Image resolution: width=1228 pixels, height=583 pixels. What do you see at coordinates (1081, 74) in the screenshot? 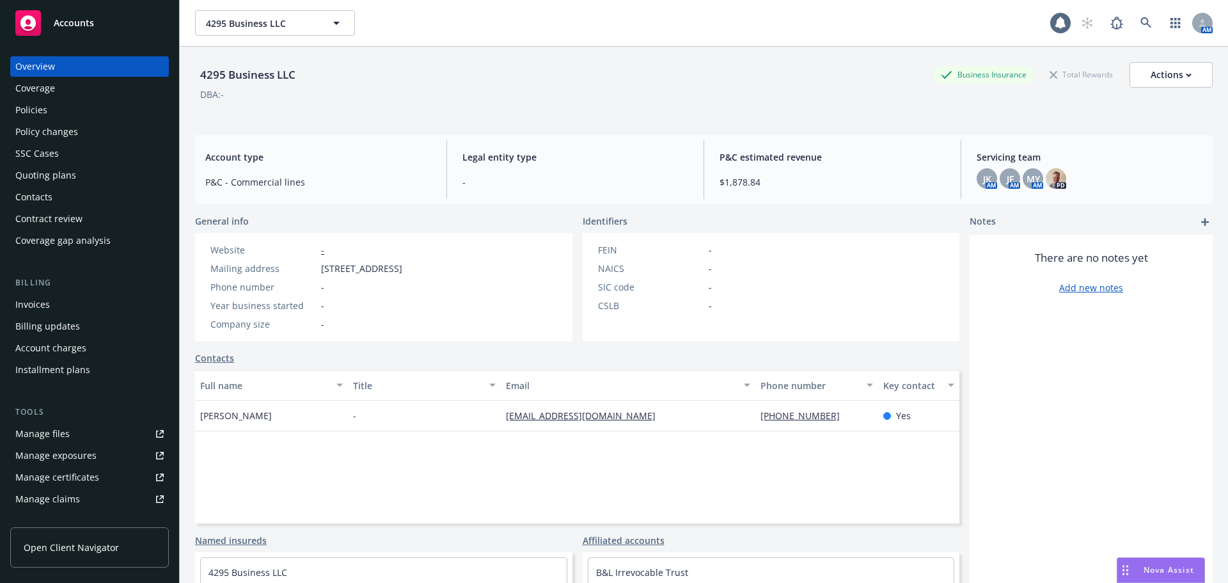
I see `div: Total Rewards` at bounding box center [1081, 74].